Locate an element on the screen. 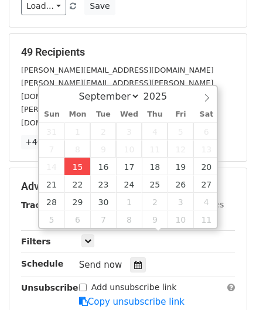 The width and height of the screenshot is (256, 310). strong: Unsubscribe is located at coordinates (50, 287).